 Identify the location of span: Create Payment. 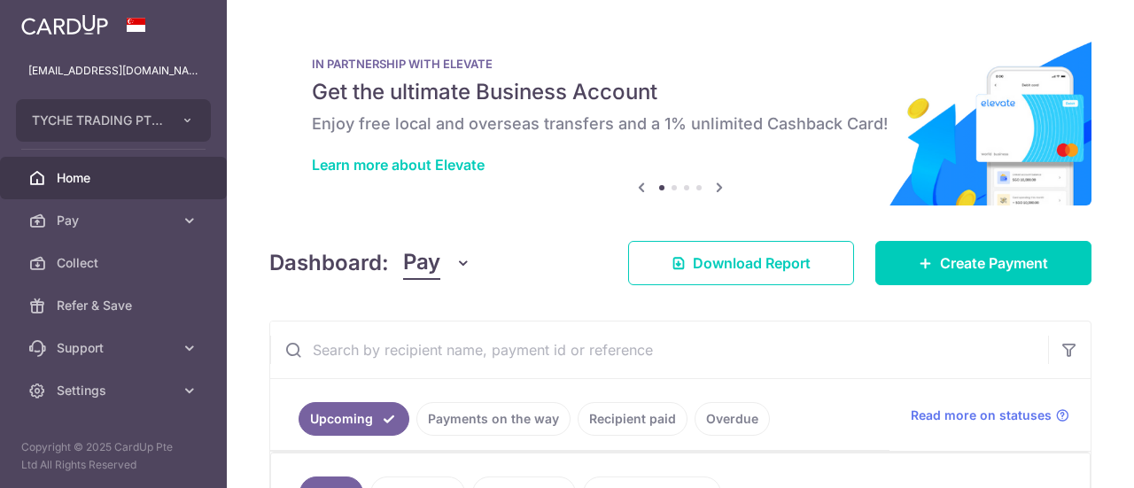
(994, 263).